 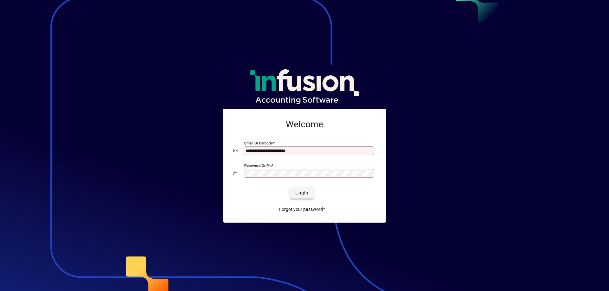 What do you see at coordinates (302, 193) in the screenshot?
I see `span: Login` at bounding box center [302, 193].